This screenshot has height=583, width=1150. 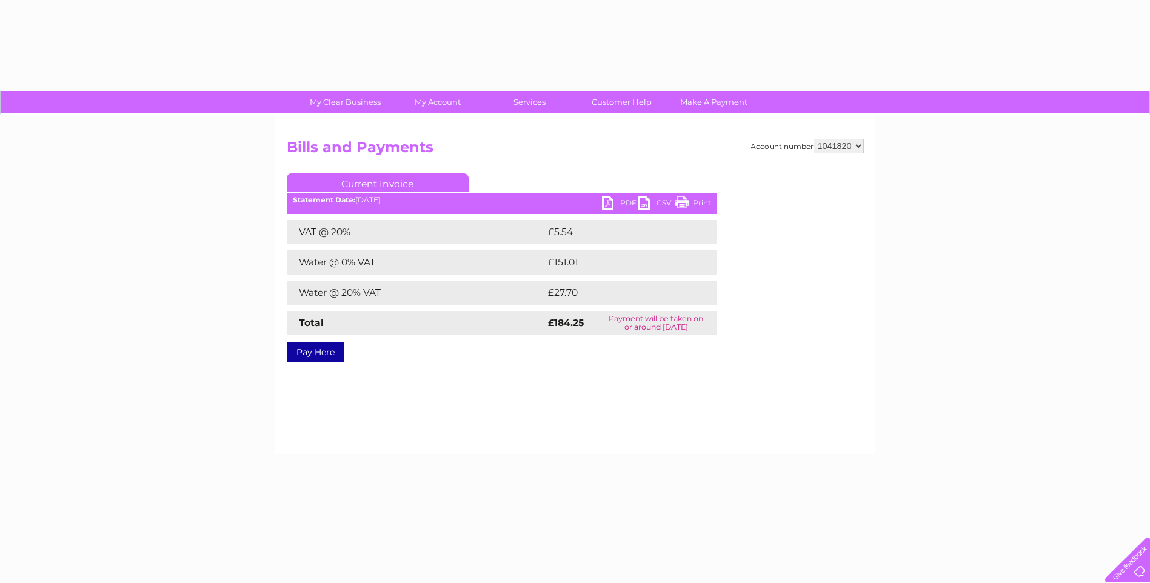 I want to click on a: My Account, so click(x=437, y=102).